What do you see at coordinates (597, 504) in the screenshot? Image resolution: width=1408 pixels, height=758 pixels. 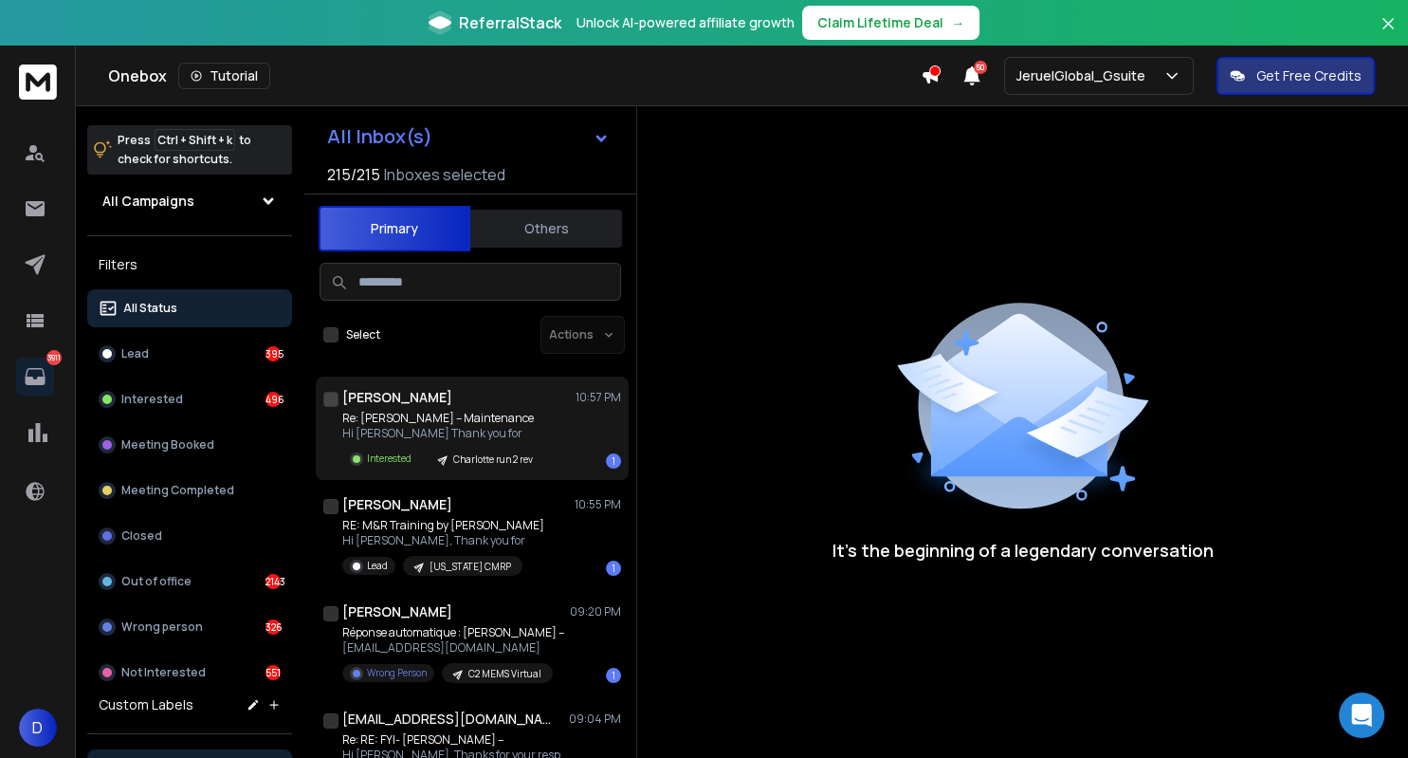 I see `p: 10:55 PM` at bounding box center [597, 504].